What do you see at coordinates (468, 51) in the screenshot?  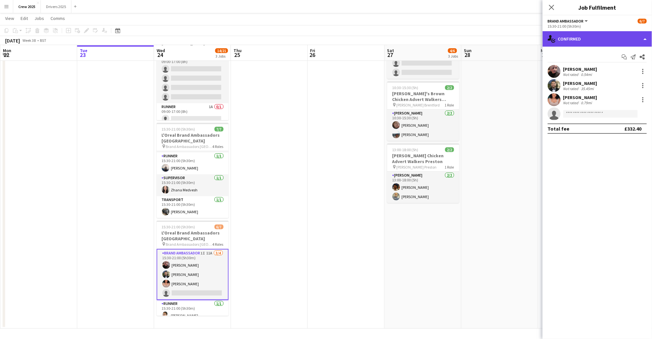 I see `span: Sun` at bounding box center [468, 51].